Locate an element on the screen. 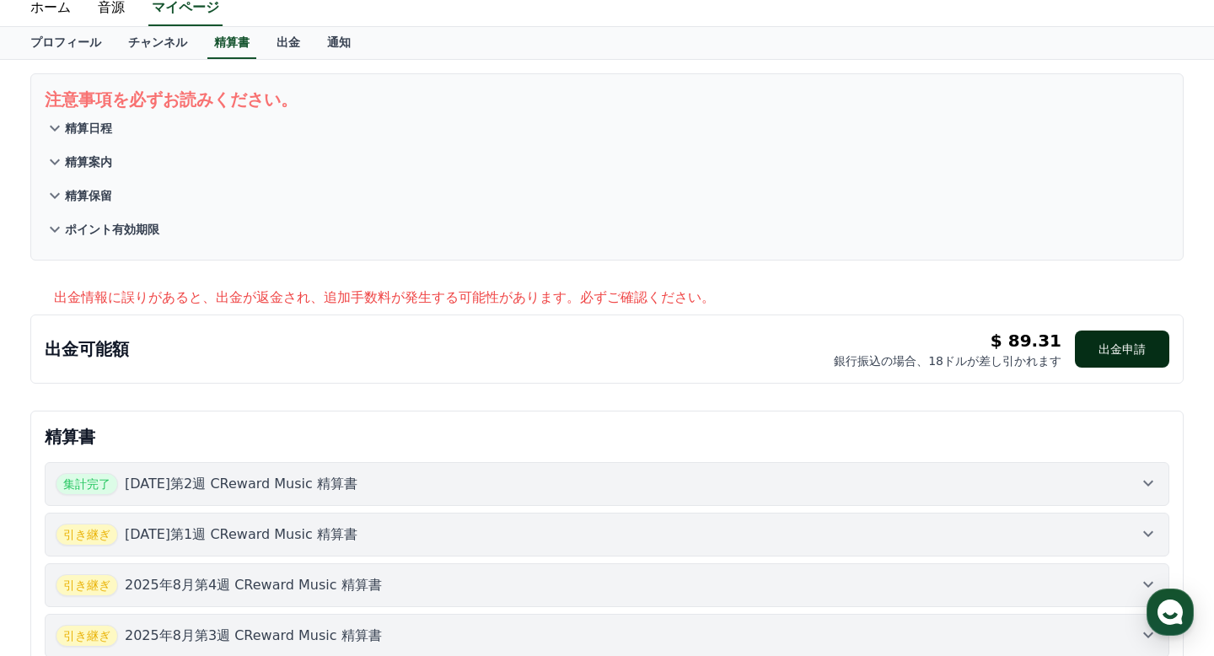 Image resolution: width=1214 pixels, height=656 pixels. a: 精算書 is located at coordinates (232, 43).